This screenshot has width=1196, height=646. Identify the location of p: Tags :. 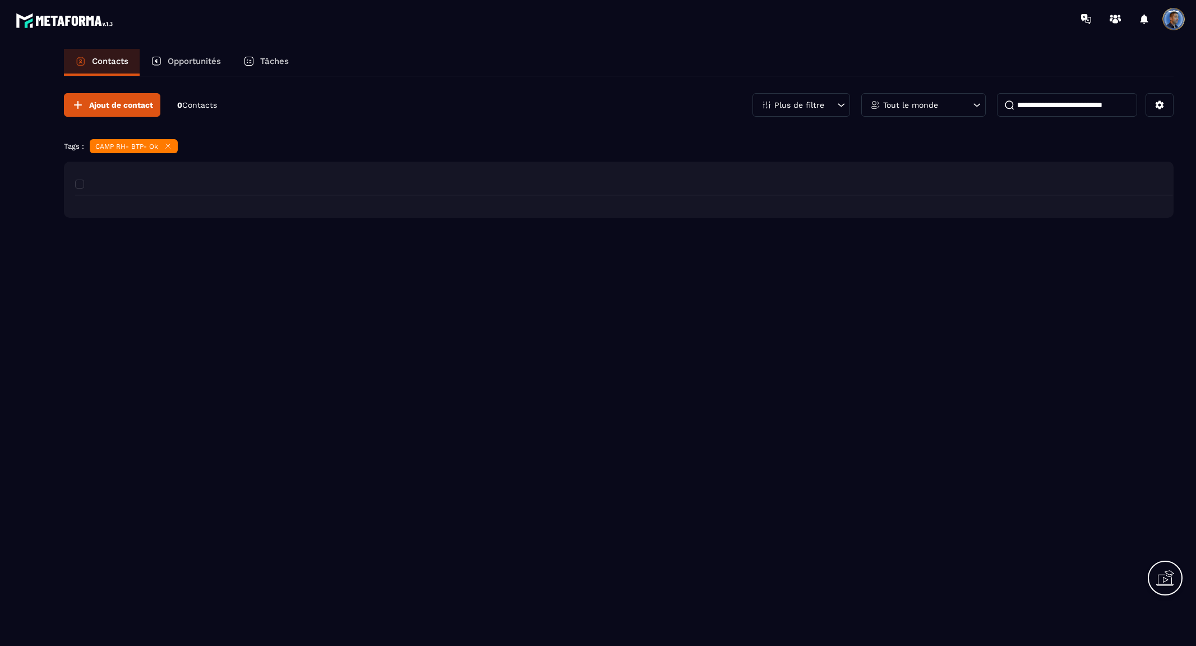
(74, 146).